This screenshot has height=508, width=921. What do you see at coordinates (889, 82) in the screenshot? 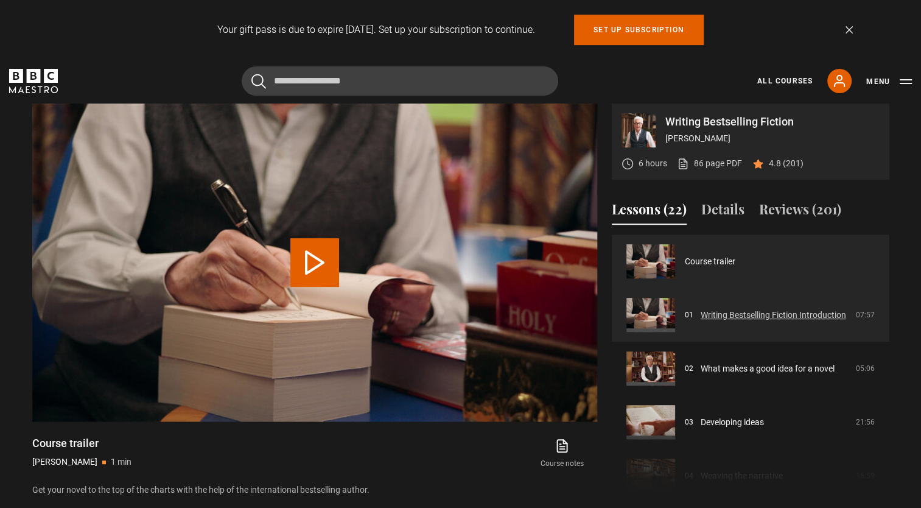
I see `button: Toggle navigation` at bounding box center [889, 82].